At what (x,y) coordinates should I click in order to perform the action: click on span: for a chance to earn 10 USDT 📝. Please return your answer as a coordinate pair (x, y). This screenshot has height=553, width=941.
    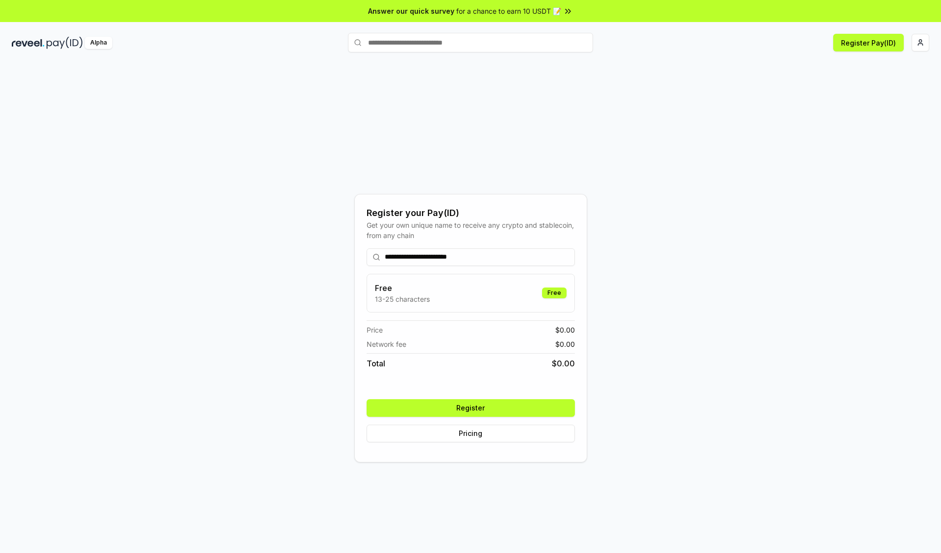
    Looking at the image, I should click on (509, 11).